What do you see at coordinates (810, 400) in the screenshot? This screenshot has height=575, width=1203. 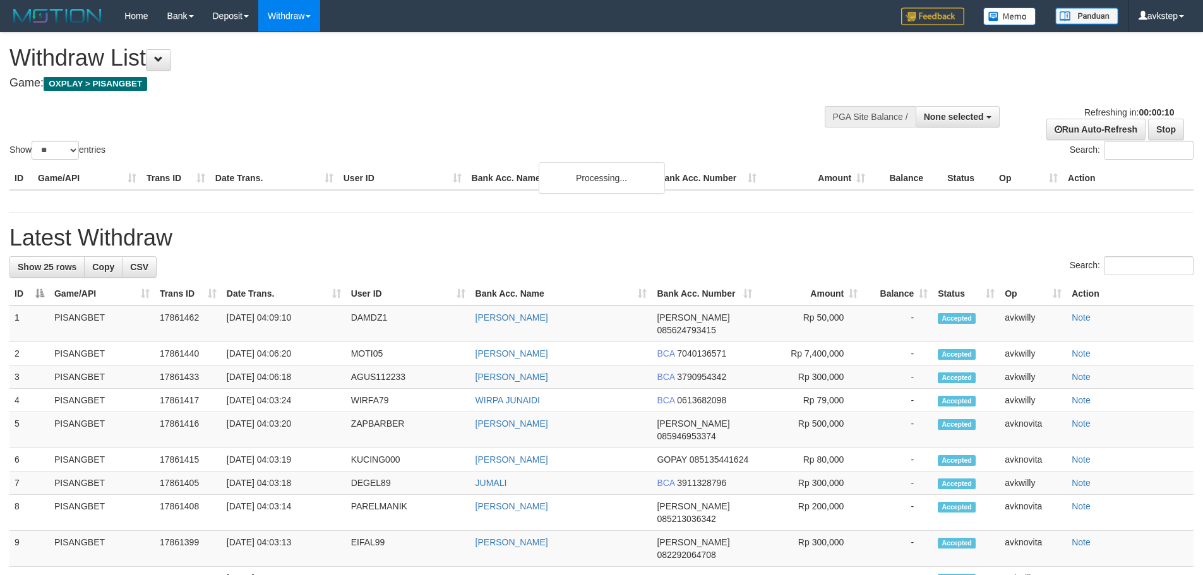 I see `td: Rp 79,000` at bounding box center [810, 400].